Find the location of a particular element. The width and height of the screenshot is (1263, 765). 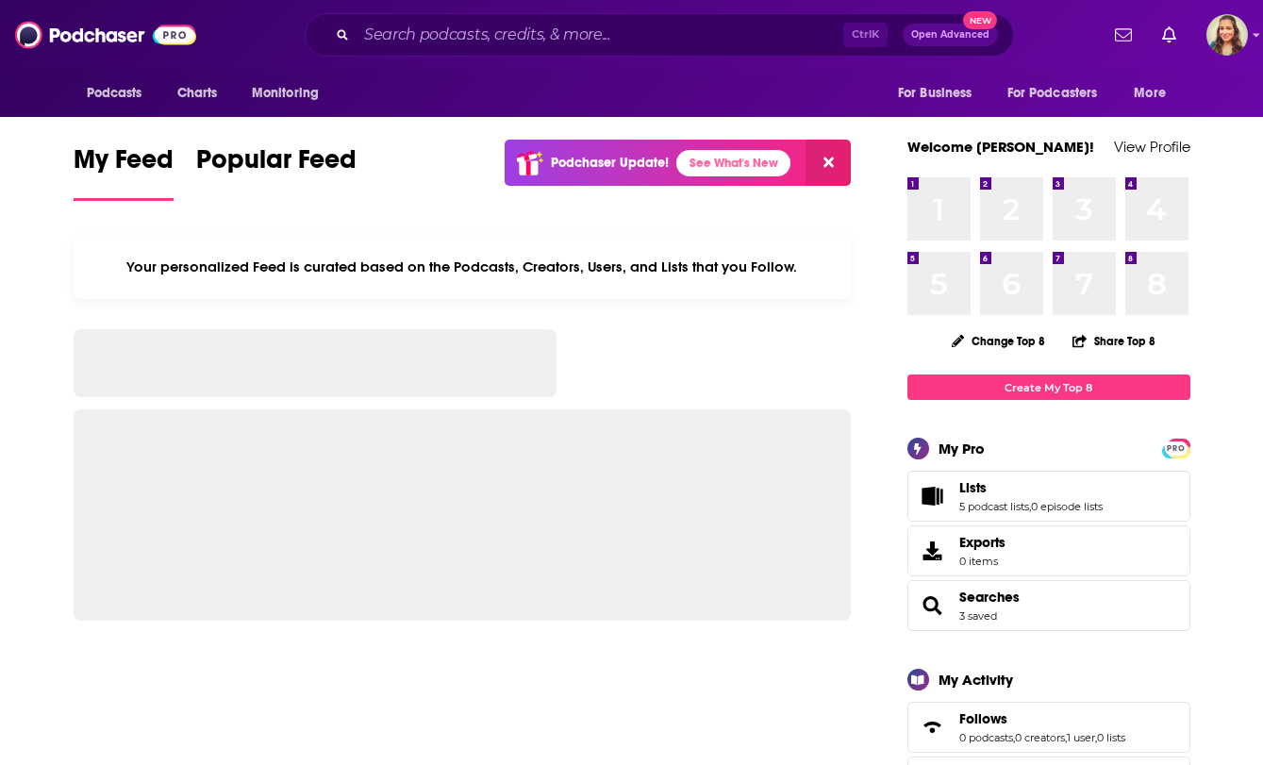

a: 1 user is located at coordinates (1081, 737).